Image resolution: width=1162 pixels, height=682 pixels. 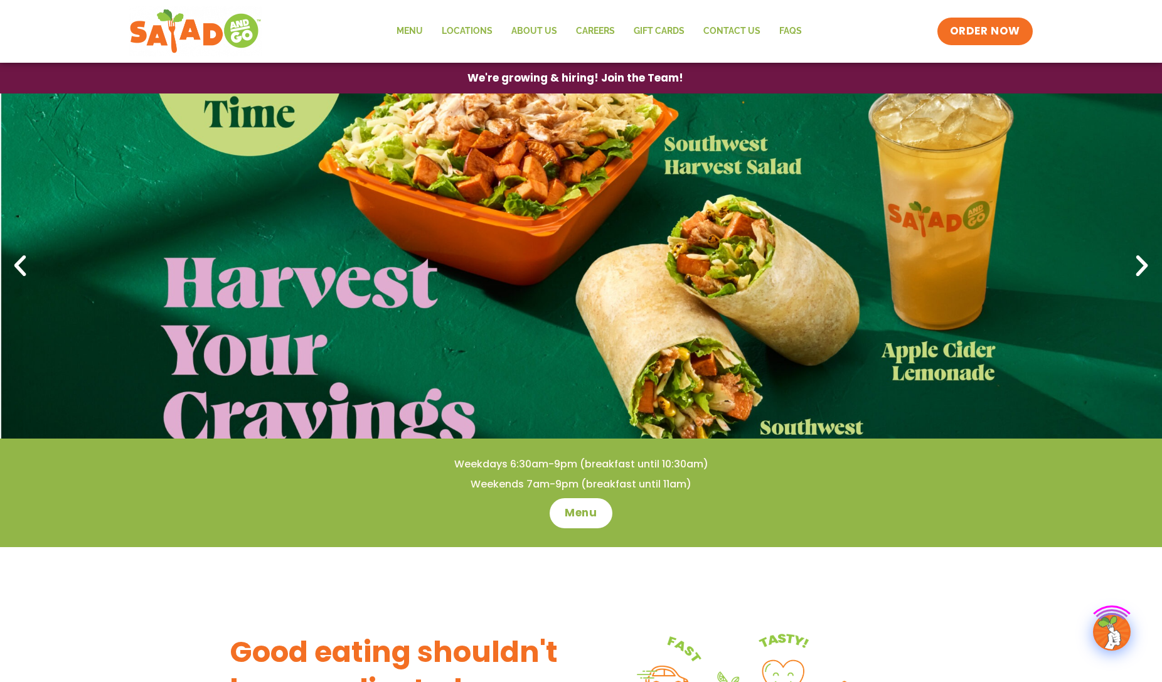 I want to click on span: We're growing & hiring! Join the Team!, so click(x=575, y=78).